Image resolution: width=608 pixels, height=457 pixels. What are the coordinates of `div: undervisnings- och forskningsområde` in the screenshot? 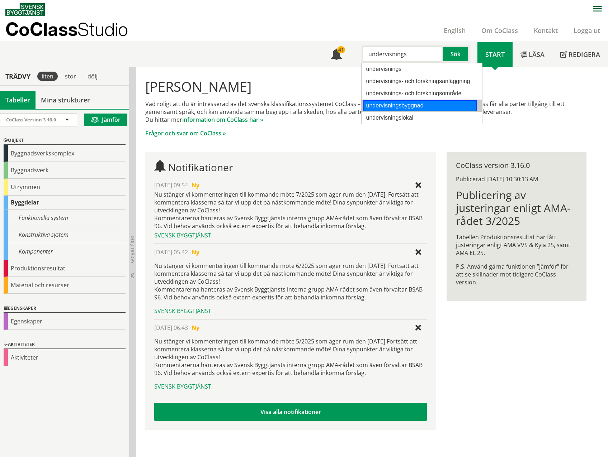 It's located at (419, 94).